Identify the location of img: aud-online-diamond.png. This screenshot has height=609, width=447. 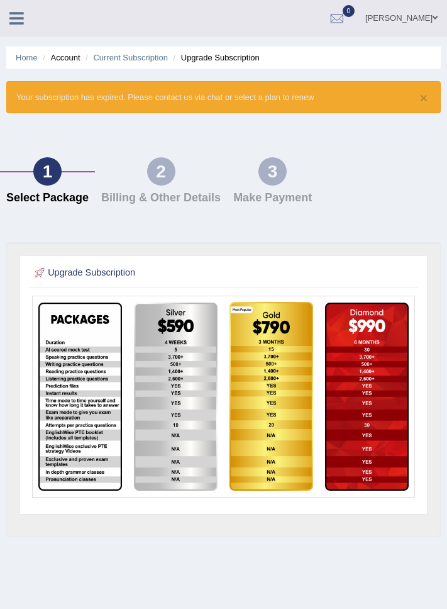
(367, 396).